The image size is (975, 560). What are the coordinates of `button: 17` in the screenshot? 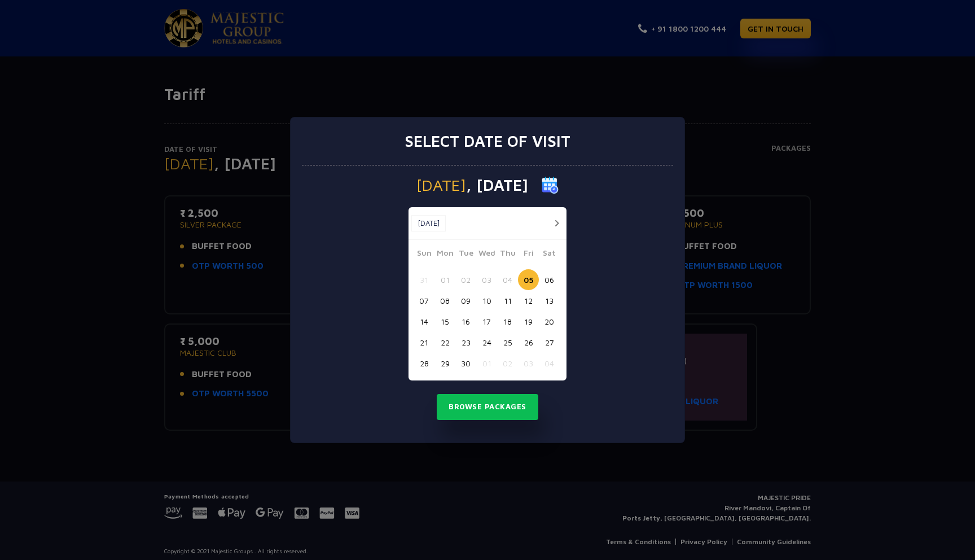 It's located at (486, 321).